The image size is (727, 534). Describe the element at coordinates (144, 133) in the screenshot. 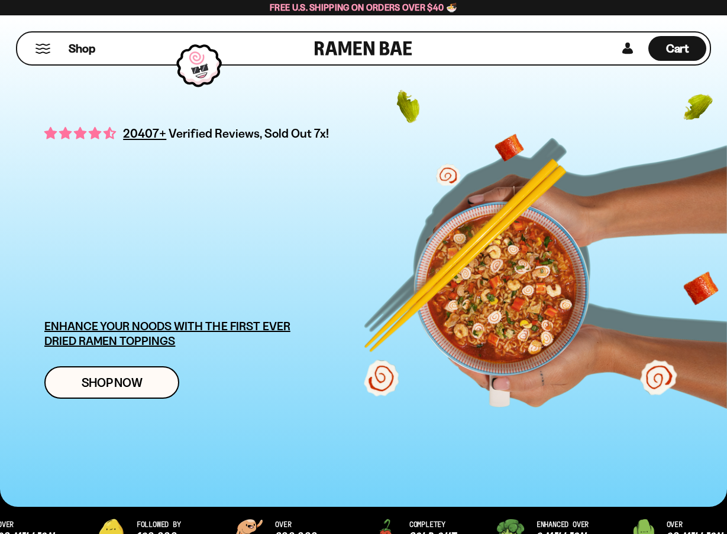

I see `span: 20407+` at that location.